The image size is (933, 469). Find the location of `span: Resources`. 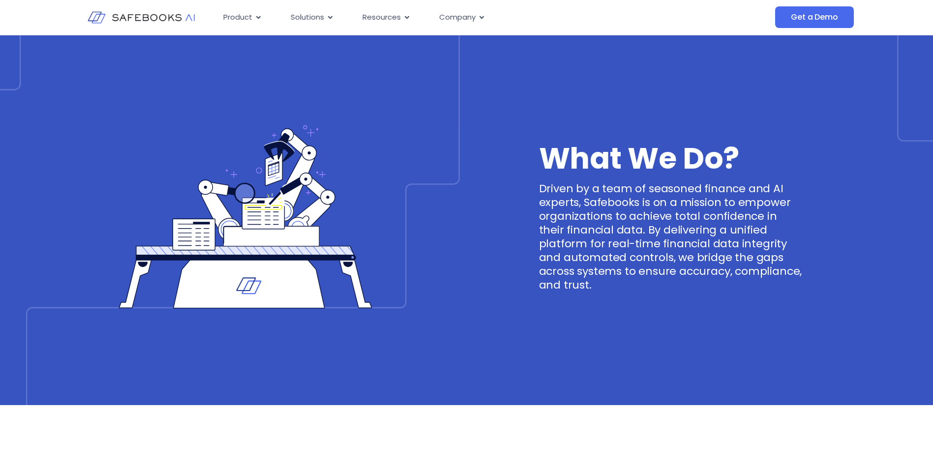

span: Resources is located at coordinates (381, 17).